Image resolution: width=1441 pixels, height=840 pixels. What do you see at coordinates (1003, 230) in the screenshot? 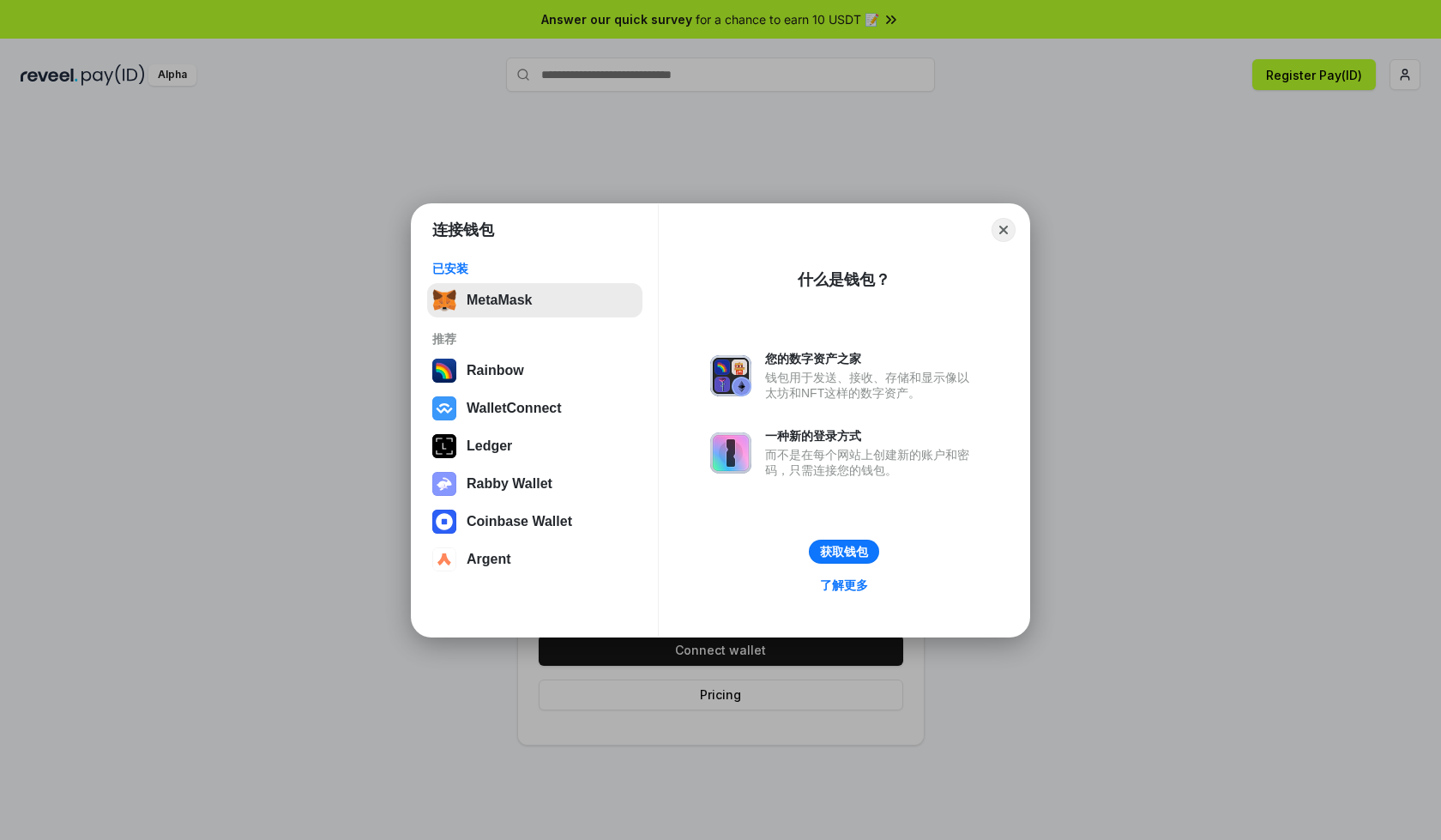
I see `button: Close` at bounding box center [1003, 230].